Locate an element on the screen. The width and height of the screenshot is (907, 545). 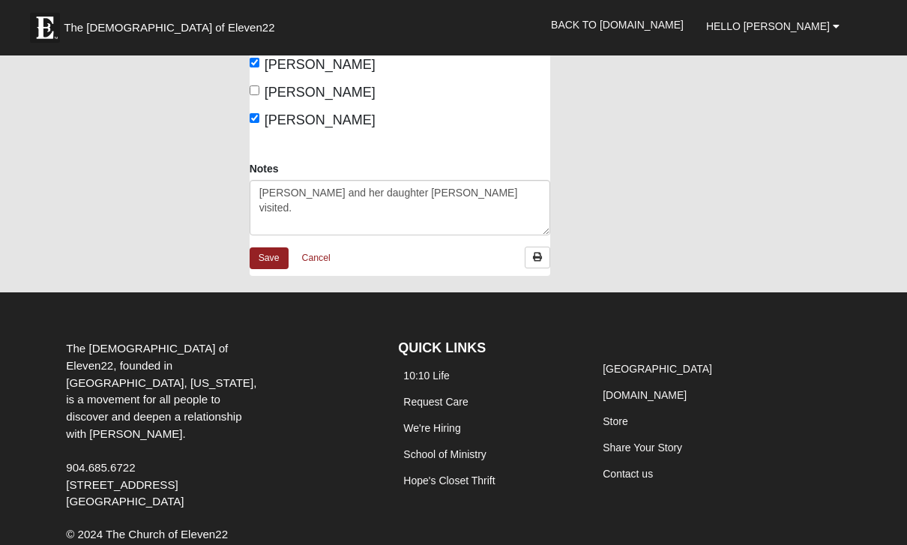
a: Cancel is located at coordinates (316, 258).